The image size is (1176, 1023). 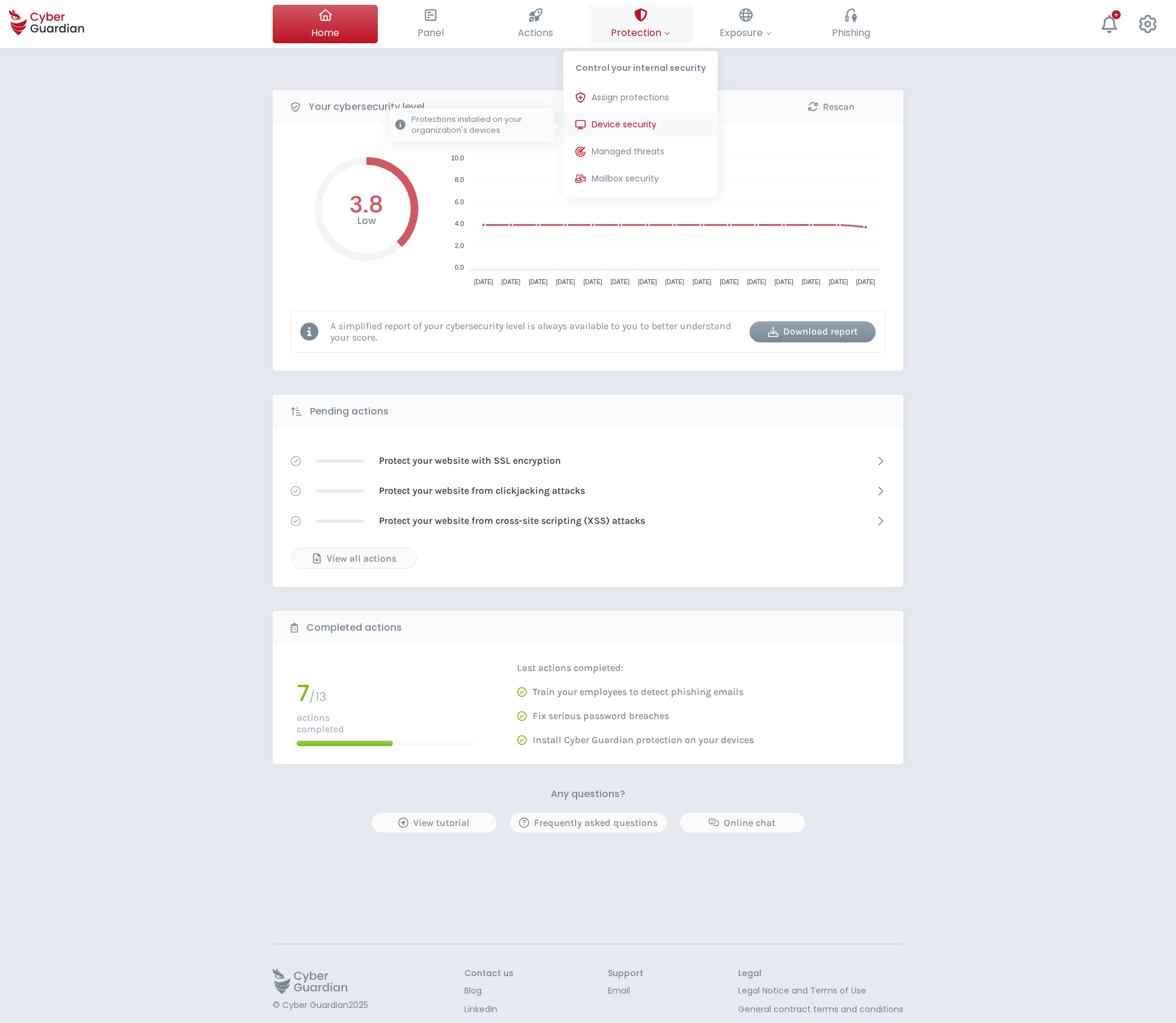 What do you see at coordinates (354, 558) in the screenshot?
I see `button: View all actions` at bounding box center [354, 558].